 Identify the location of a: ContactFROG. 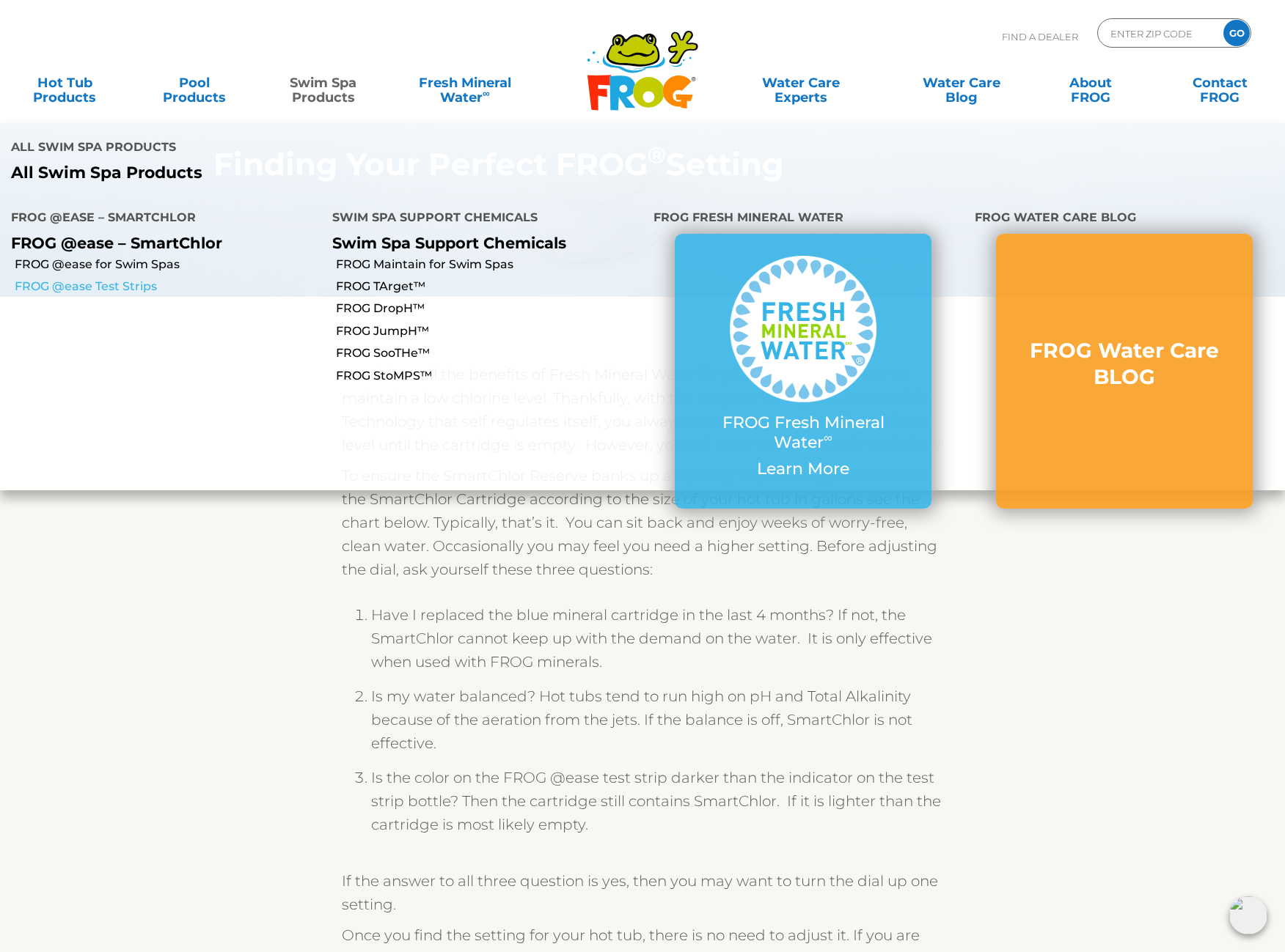
(1220, 83).